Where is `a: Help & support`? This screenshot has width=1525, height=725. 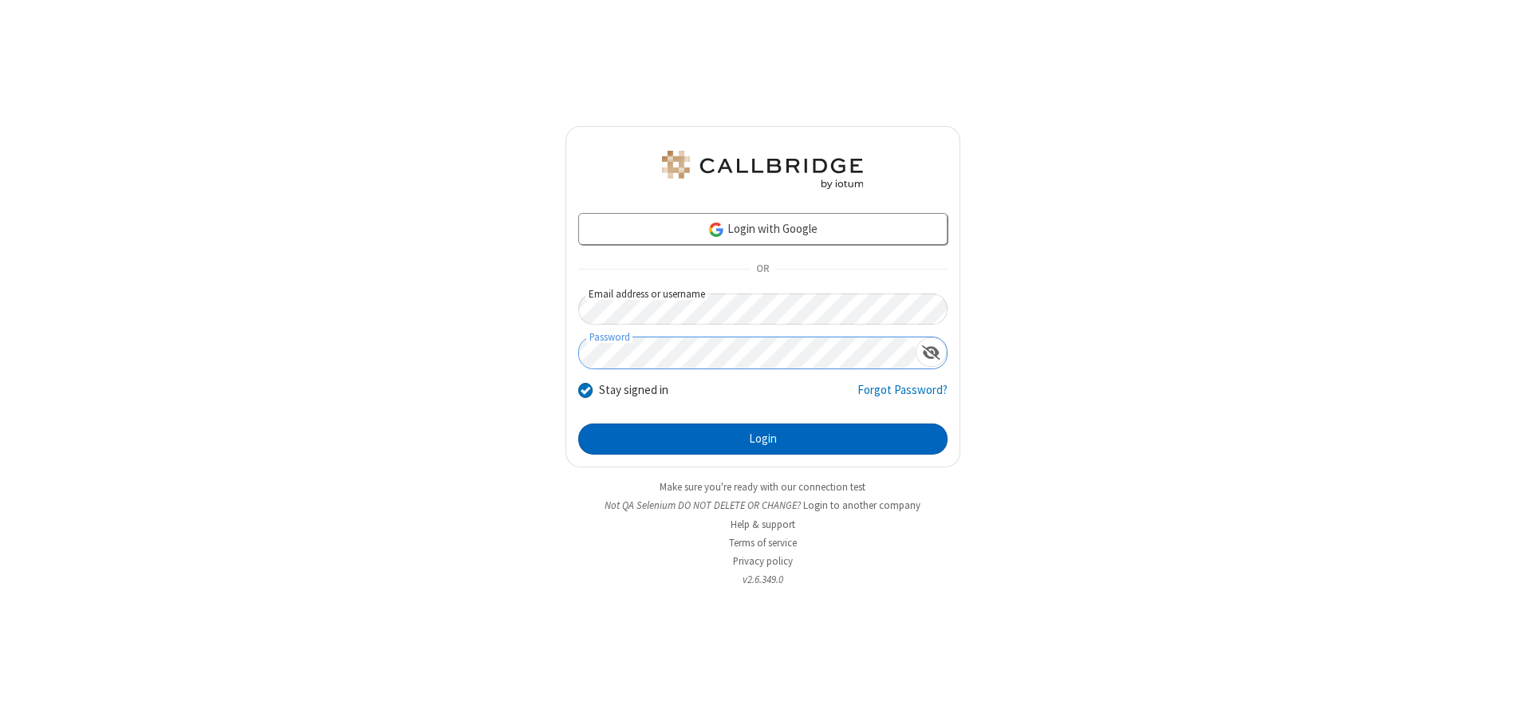 a: Help & support is located at coordinates (762, 524).